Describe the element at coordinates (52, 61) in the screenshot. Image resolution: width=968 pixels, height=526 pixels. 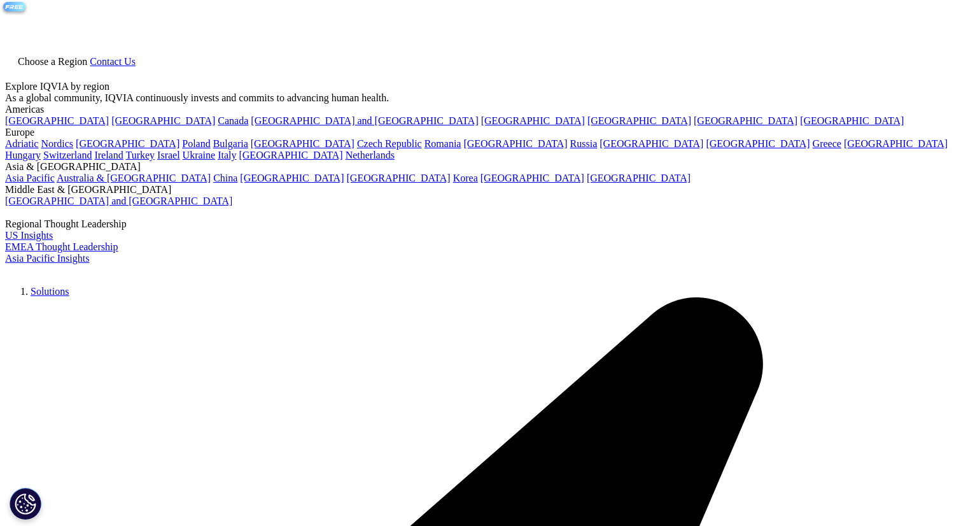
I see `span: Choose a Region` at that location.